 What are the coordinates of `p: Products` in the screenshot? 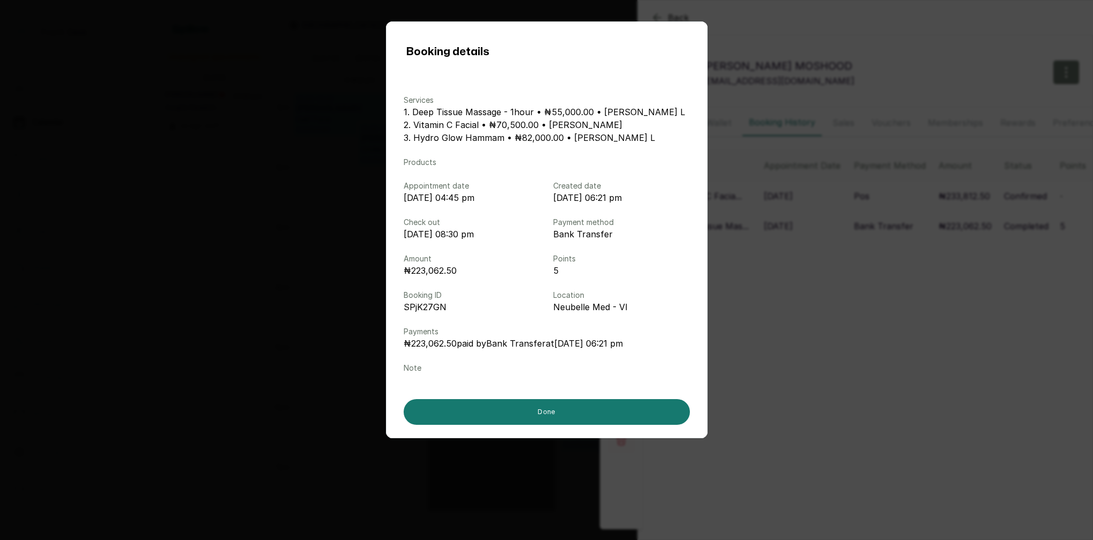 It's located at (547, 162).